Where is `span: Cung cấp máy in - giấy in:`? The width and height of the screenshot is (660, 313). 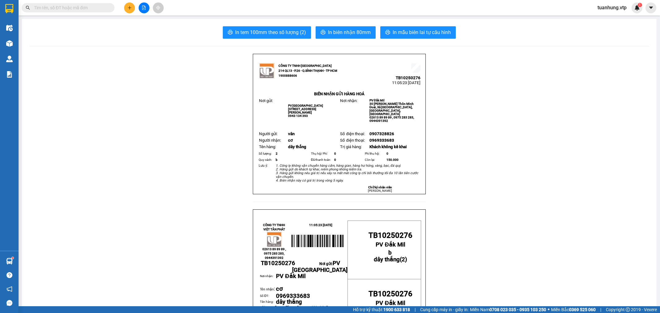 span: Cung cấp máy in - giấy in: is located at coordinates (444, 310).